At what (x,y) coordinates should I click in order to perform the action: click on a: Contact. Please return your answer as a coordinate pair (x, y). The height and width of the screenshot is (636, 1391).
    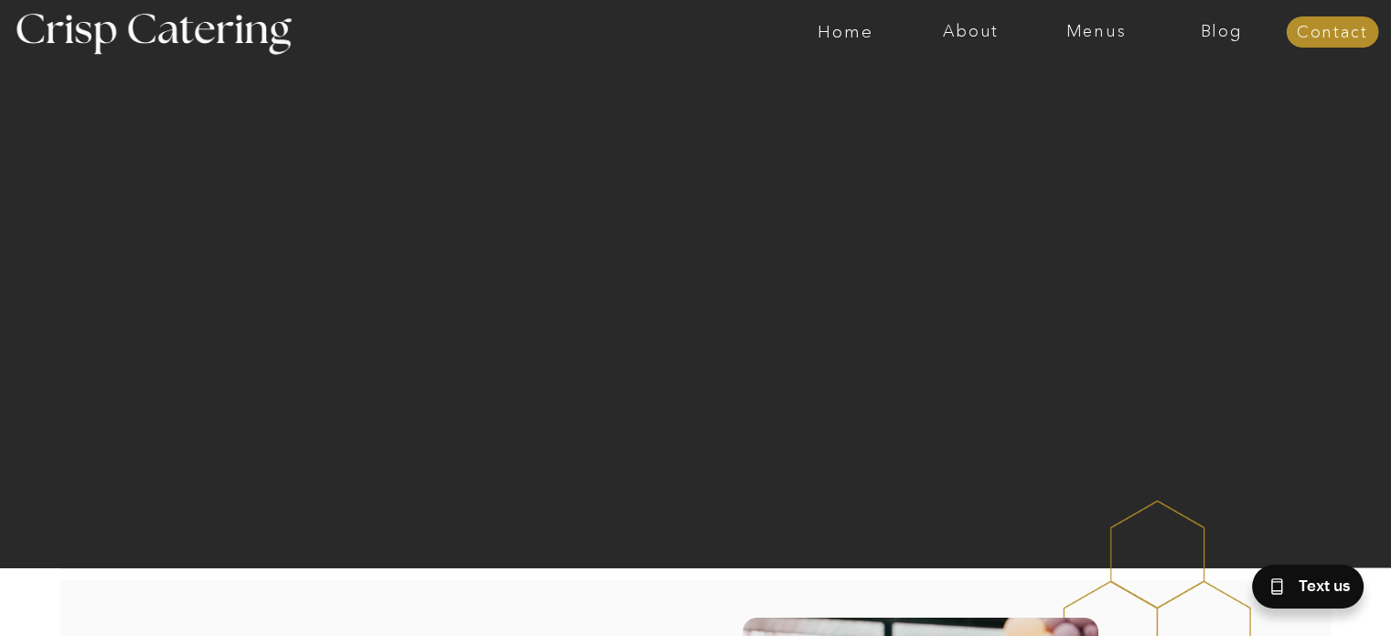
    Looking at the image, I should click on (1331, 33).